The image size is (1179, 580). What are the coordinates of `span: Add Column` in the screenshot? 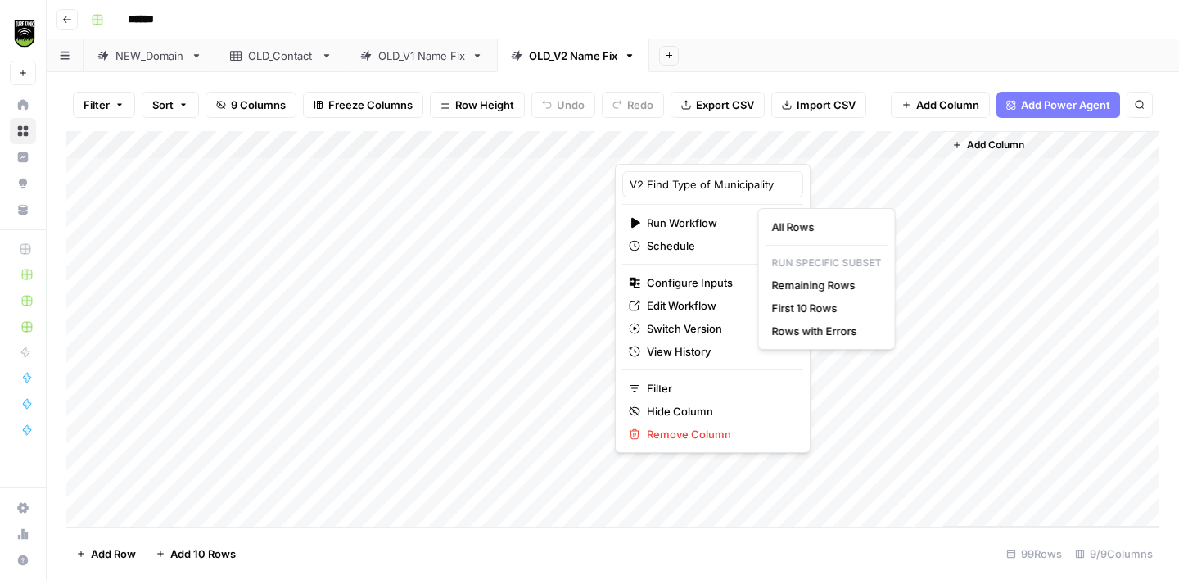 It's located at (996, 145).